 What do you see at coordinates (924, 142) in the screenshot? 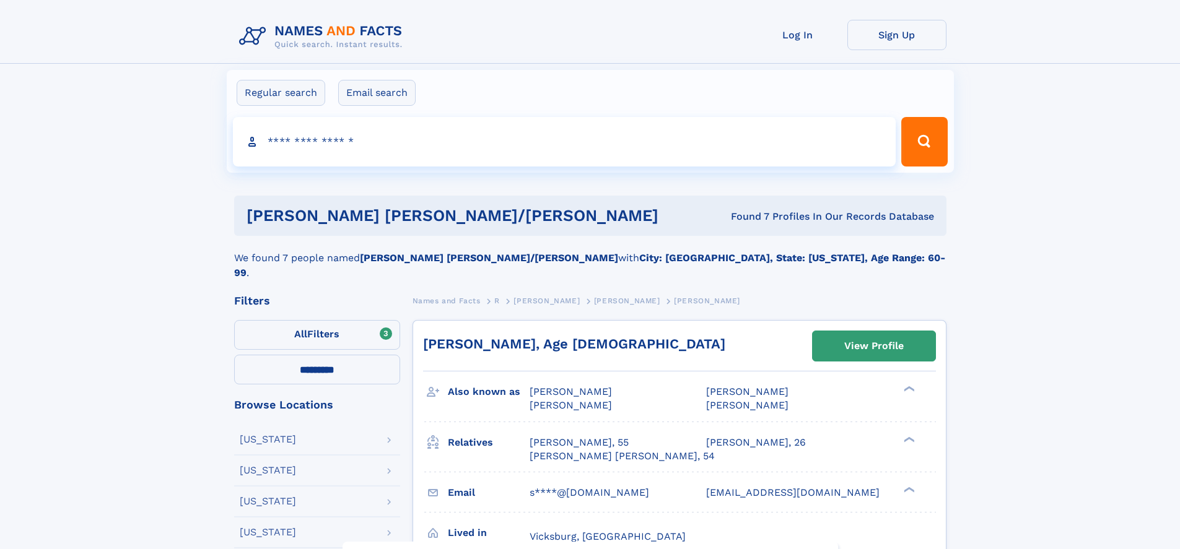
I see `button: Search Button` at bounding box center [924, 142].